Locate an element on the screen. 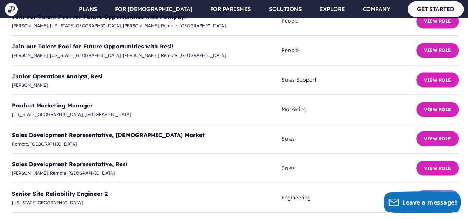 Image resolution: width=468 pixels, height=219 pixels. span: Sales Support is located at coordinates (349, 80).